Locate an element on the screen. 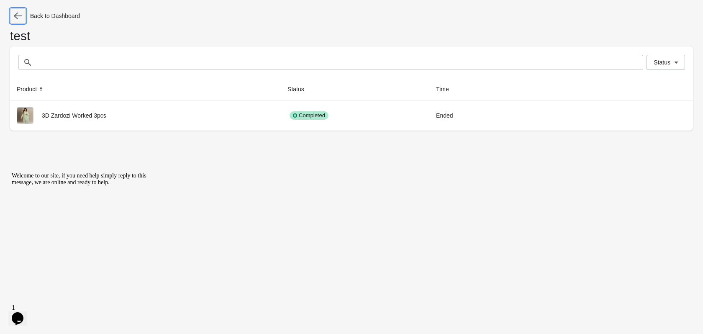  span: 1 is located at coordinates (5, 7).